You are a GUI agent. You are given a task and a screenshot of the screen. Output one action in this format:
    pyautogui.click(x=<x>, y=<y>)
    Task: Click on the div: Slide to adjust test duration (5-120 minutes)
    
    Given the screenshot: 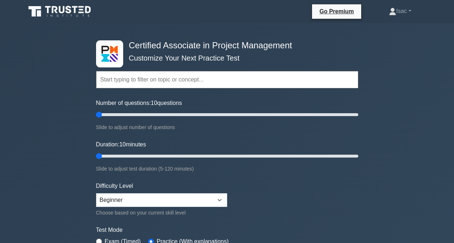 What is the action you would take?
    pyautogui.click(x=227, y=169)
    